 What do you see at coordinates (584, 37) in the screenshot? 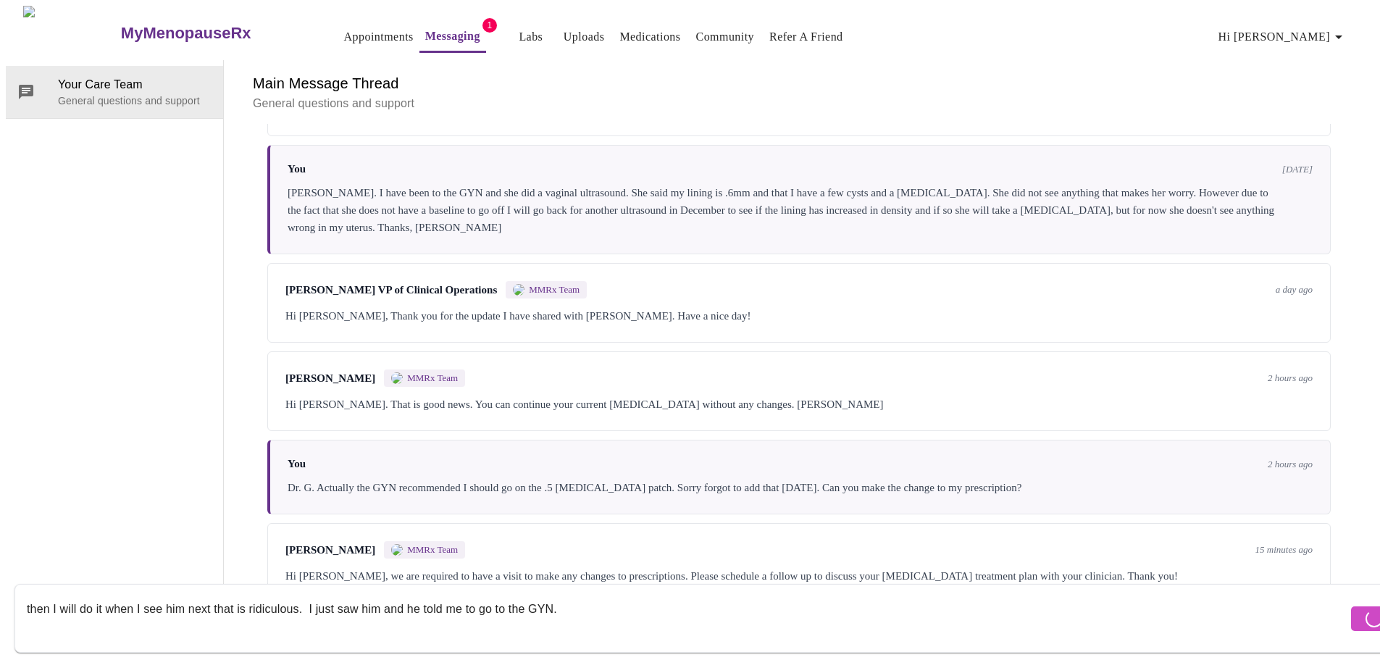
I see `button: Uploads` at bounding box center [584, 37].